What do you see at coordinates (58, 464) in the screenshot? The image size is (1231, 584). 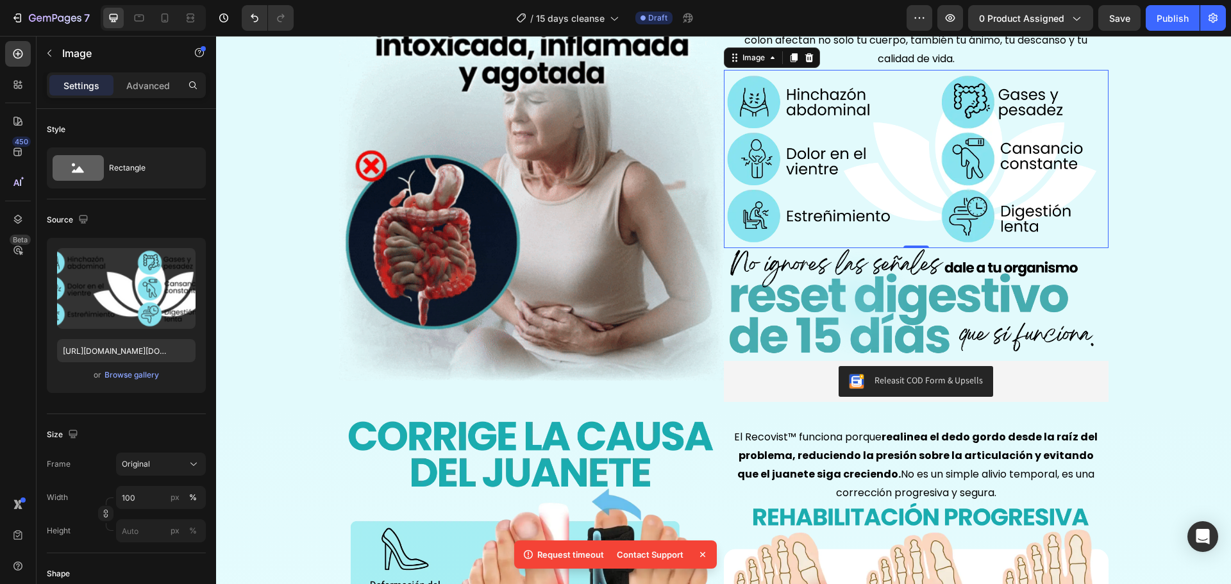 I see `label: Frame` at bounding box center [58, 464].